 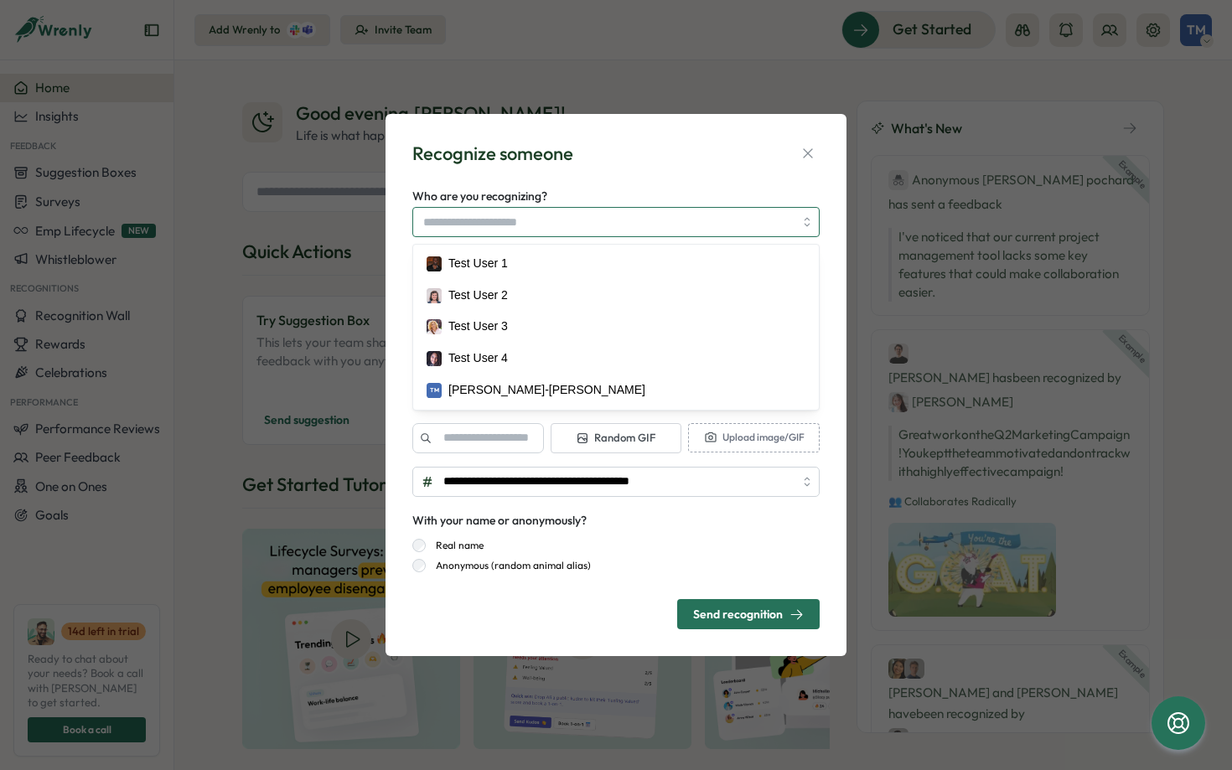 What do you see at coordinates (616, 438) in the screenshot?
I see `button: Random GIF` at bounding box center [616, 438].